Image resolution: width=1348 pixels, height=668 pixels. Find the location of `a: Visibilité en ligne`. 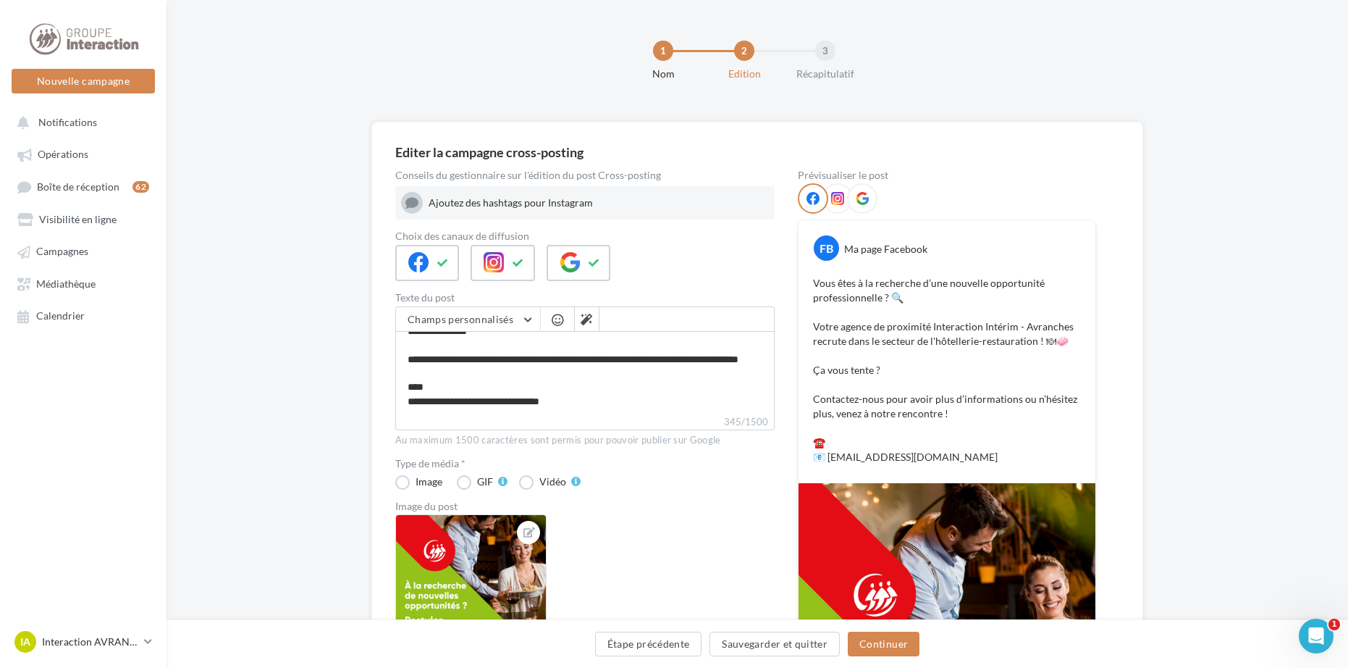

a: Visibilité en ligne is located at coordinates (83, 219).